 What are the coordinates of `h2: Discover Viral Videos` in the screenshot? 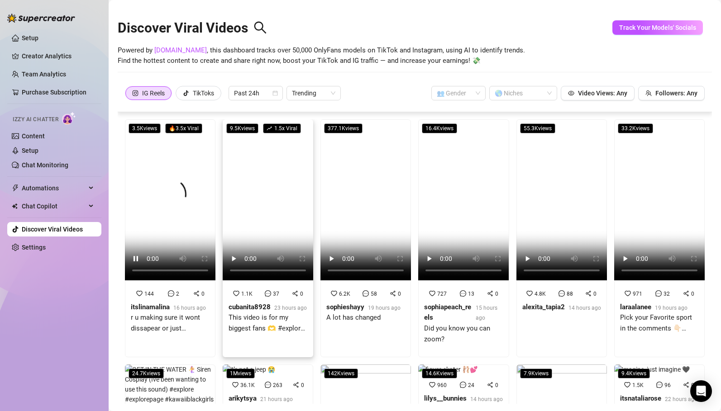 It's located at (192, 28).